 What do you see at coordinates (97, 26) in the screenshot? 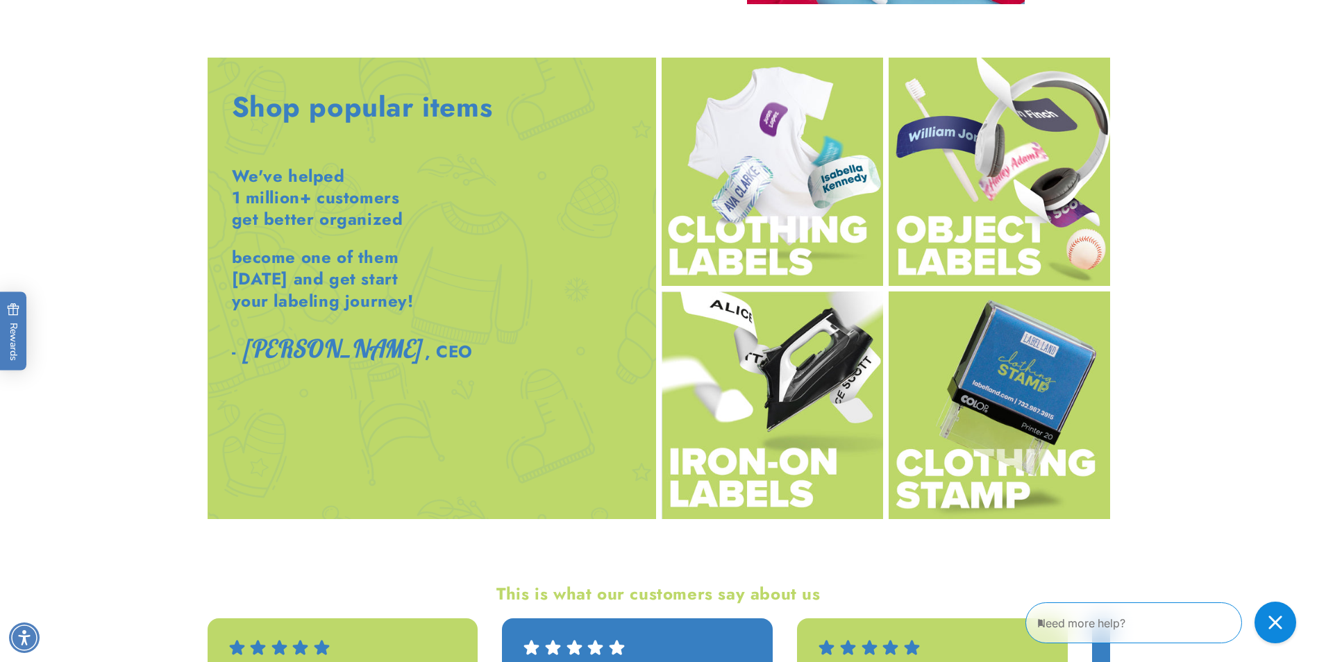
I see `textarea: Type your message here` at bounding box center [97, 26].